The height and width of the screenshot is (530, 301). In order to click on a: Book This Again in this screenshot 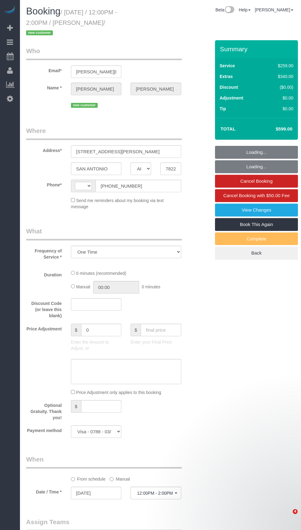, I will do `click(256, 224)`.